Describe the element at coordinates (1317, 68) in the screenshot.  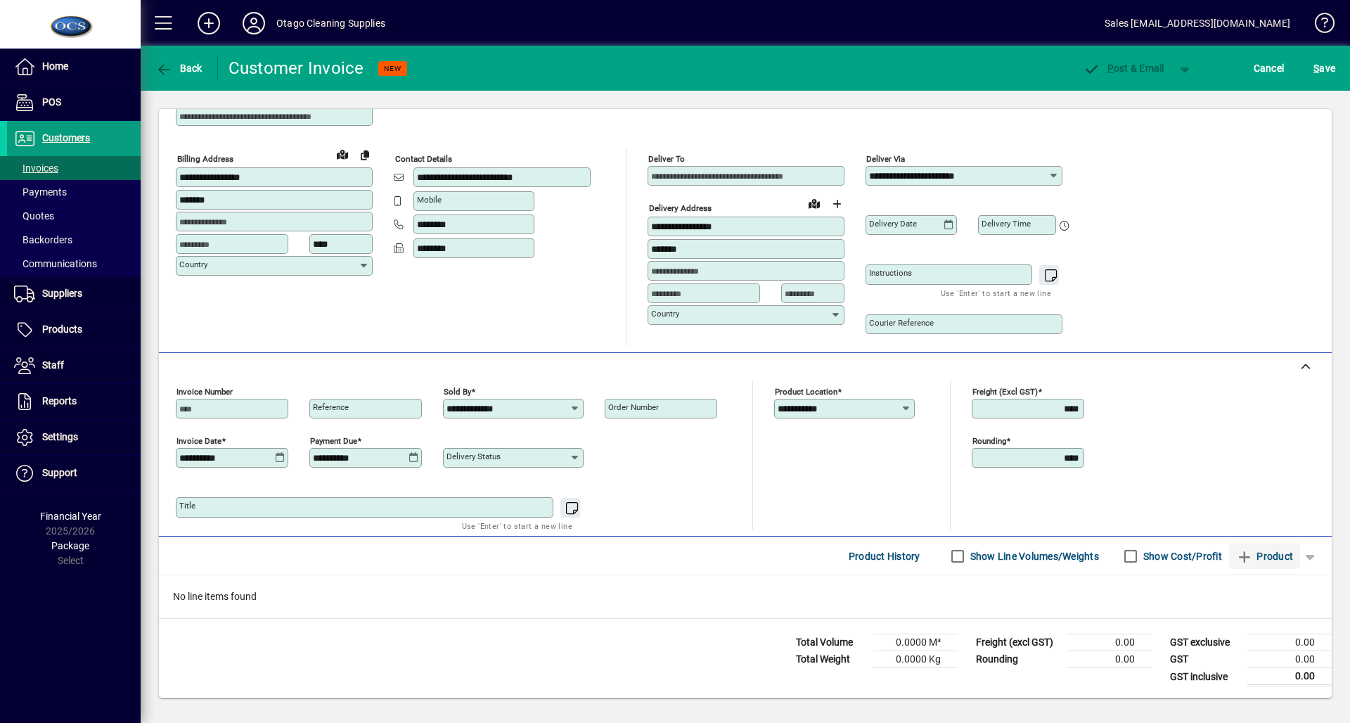
I see `span: S` at that location.